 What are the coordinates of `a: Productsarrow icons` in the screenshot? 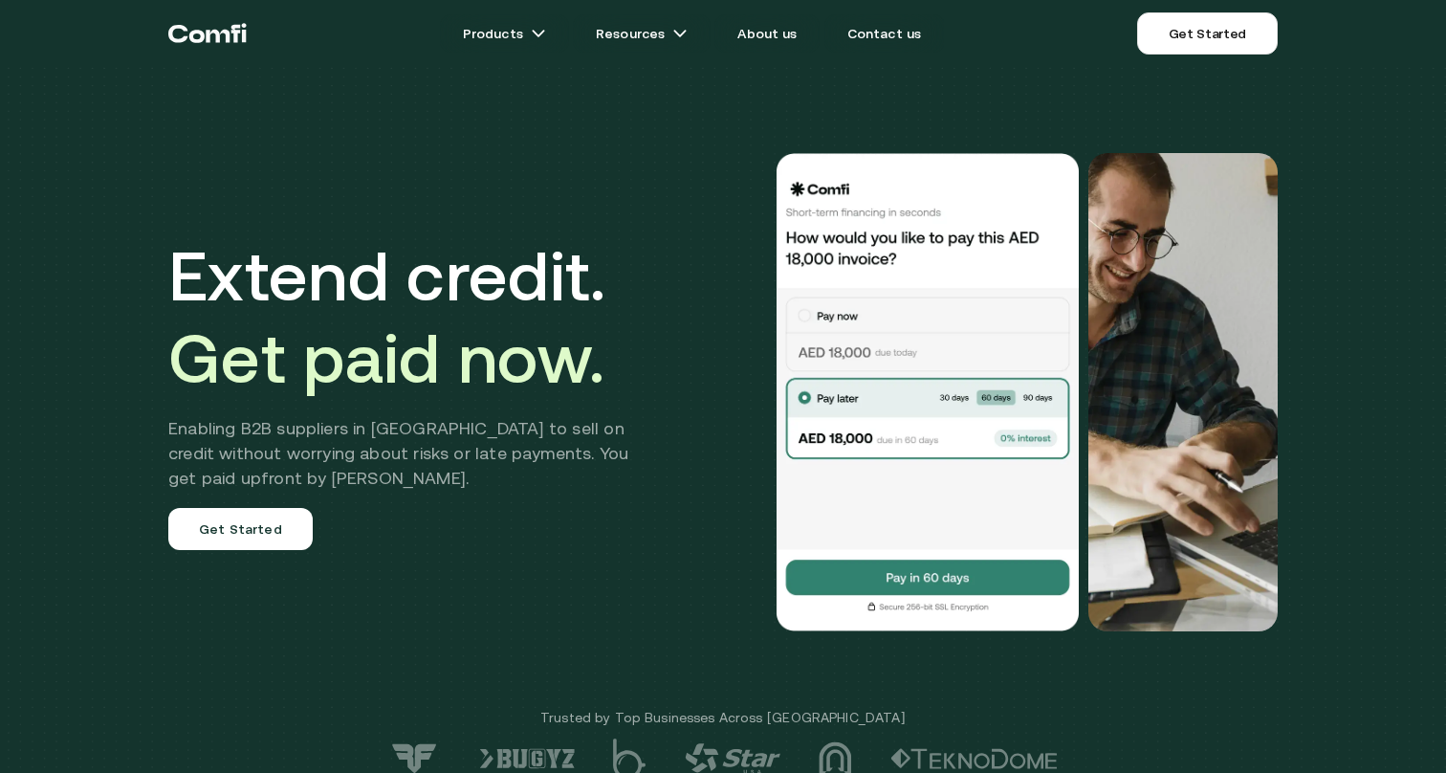 It's located at (504, 33).